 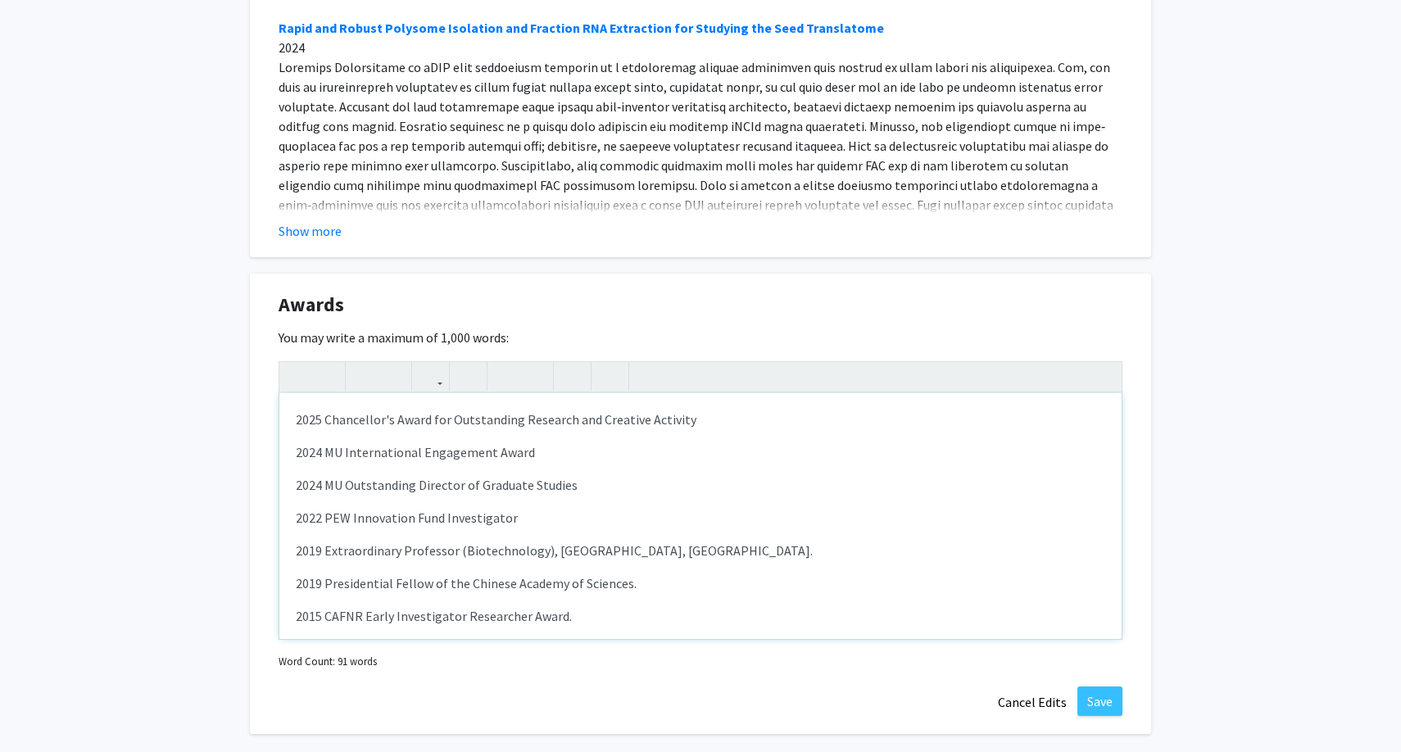 What do you see at coordinates (393, 337) in the screenshot?
I see `label: You may write a maximum of 1,000 words:` at bounding box center [393, 337].